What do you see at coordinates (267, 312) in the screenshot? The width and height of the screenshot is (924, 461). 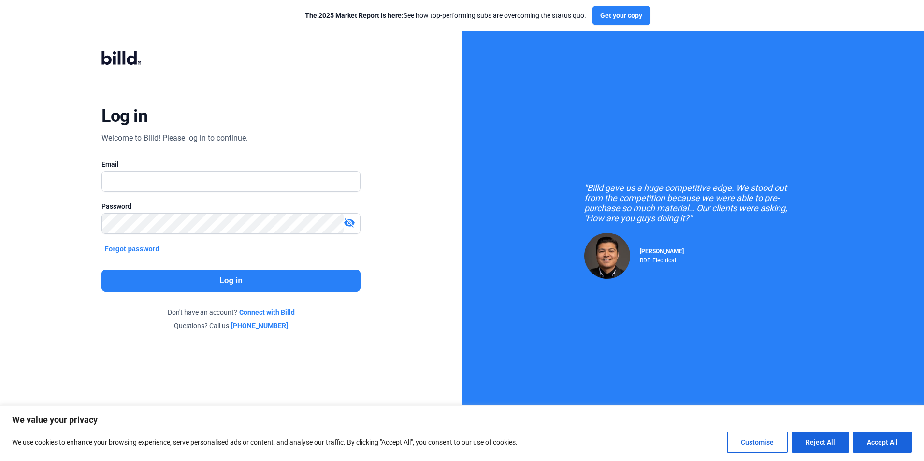 I see `a: Connect with Billd` at bounding box center [267, 312].